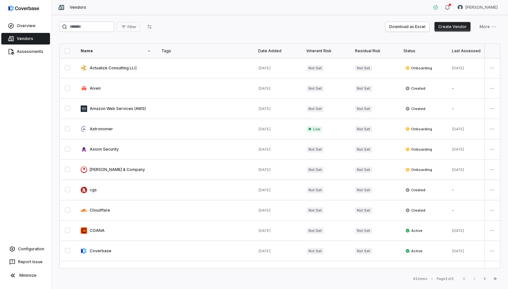  What do you see at coordinates (471, 51) in the screenshot?
I see `div: Last Assessed` at bounding box center [471, 51].